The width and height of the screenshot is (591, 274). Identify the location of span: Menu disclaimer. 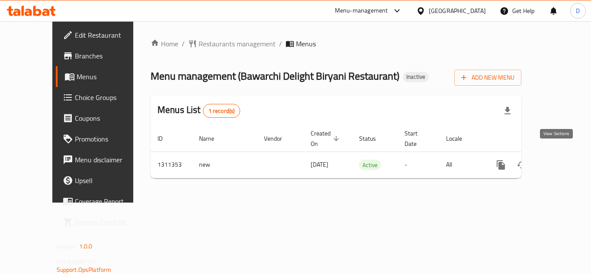
(110, 160).